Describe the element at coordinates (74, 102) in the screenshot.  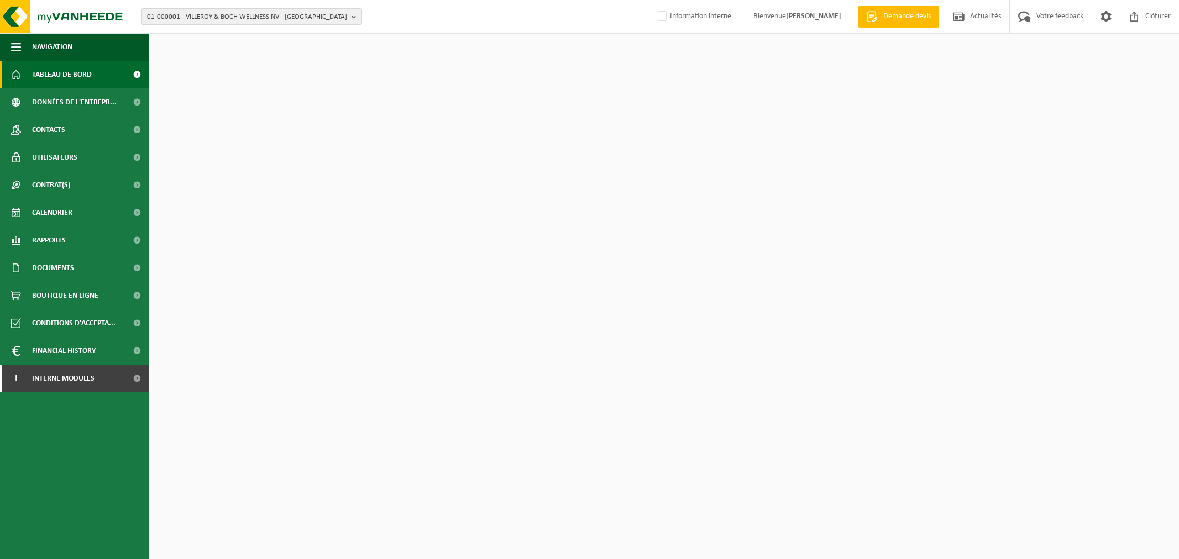
I see `span: Données de l'entrepr...` at that location.